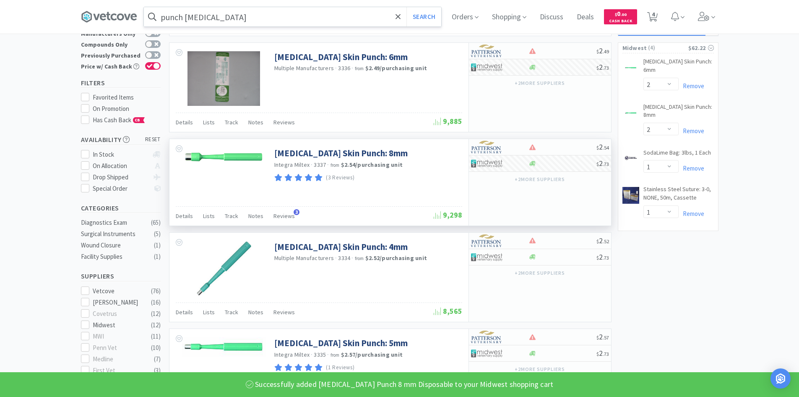  I want to click on span: 3, so click(297, 212).